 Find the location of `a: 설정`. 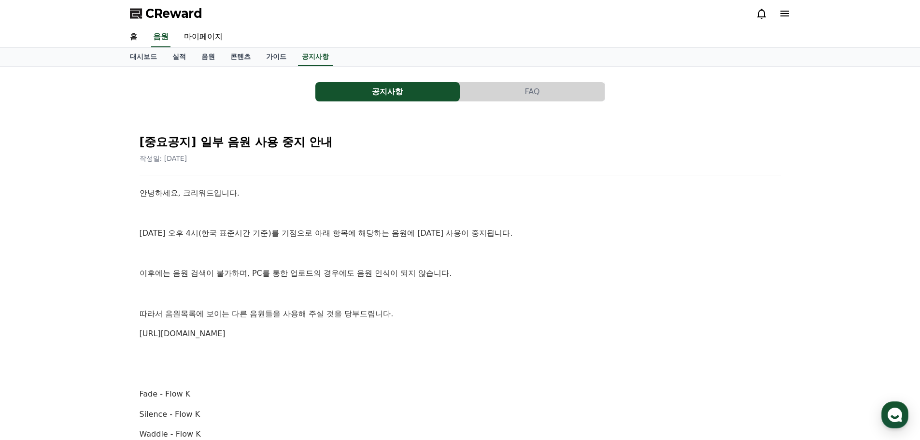

a: 설정 is located at coordinates (155, 318).